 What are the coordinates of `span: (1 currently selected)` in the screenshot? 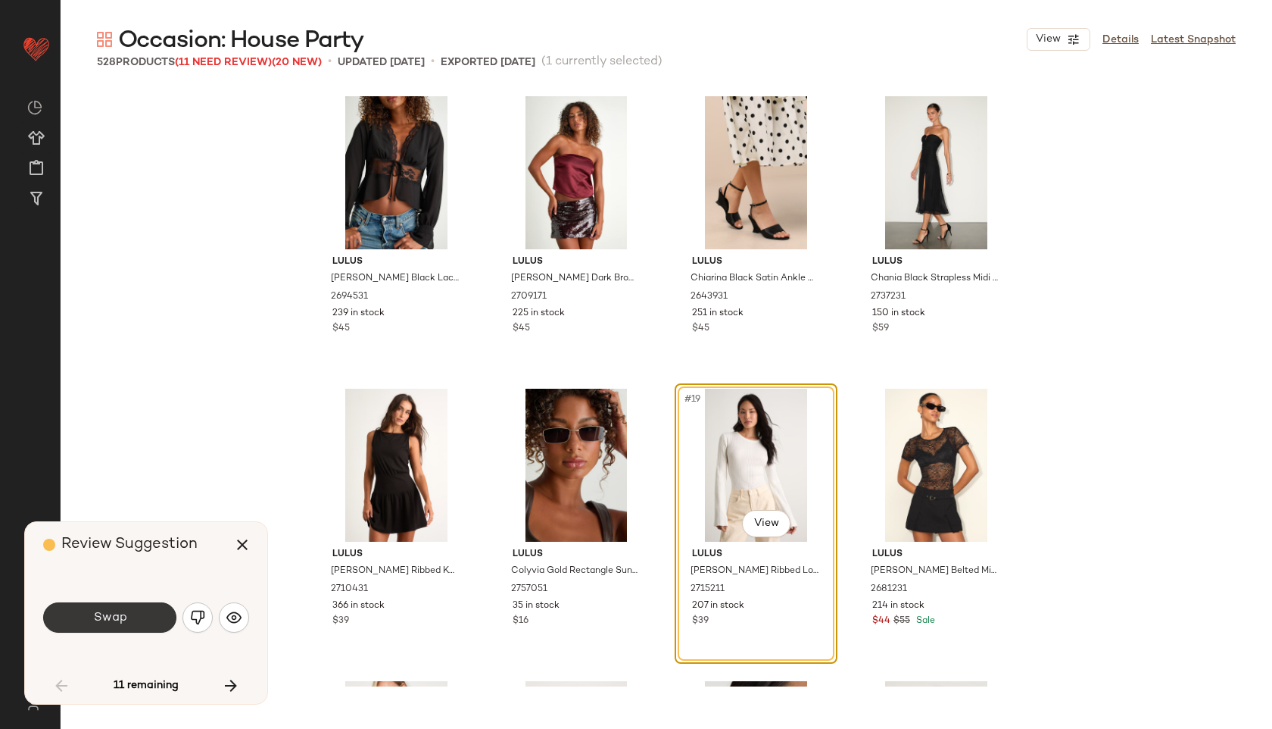 It's located at (602, 62).